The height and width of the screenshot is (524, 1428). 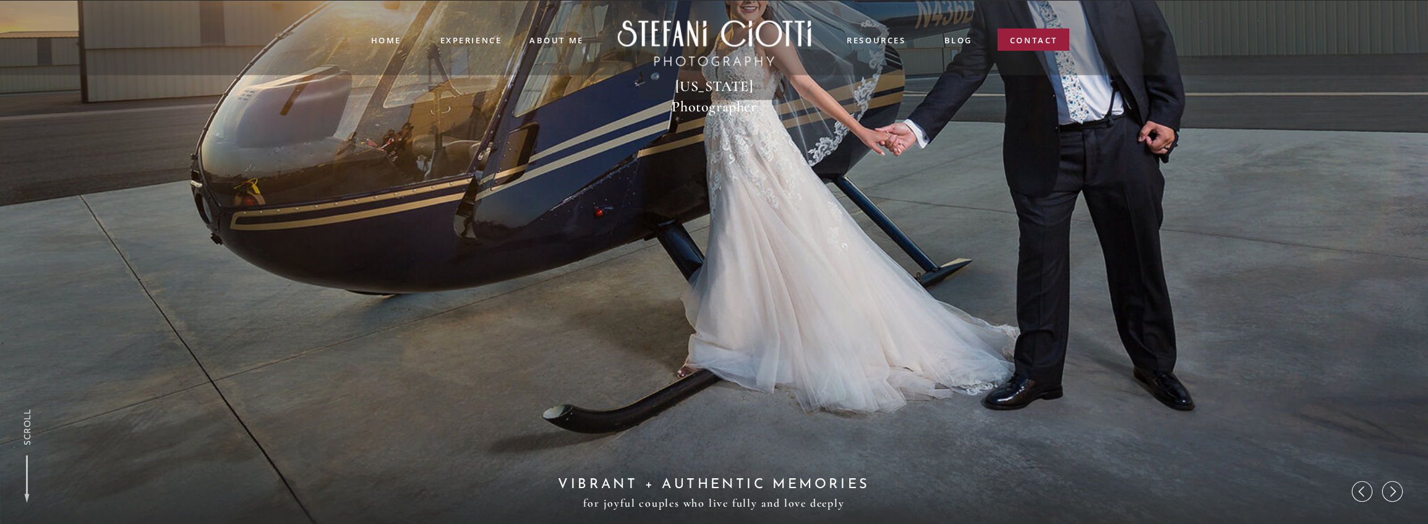 What do you see at coordinates (1034, 43) in the screenshot?
I see `a: contact` at bounding box center [1034, 43].